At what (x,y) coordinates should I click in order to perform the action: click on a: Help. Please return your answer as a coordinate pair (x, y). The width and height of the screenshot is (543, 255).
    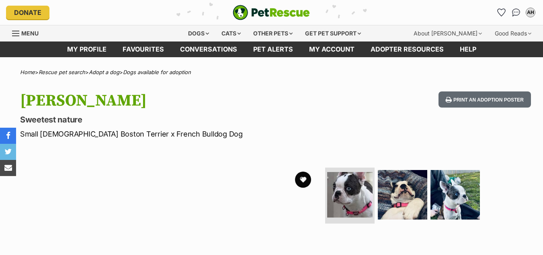
    Looking at the image, I should click on (468, 49).